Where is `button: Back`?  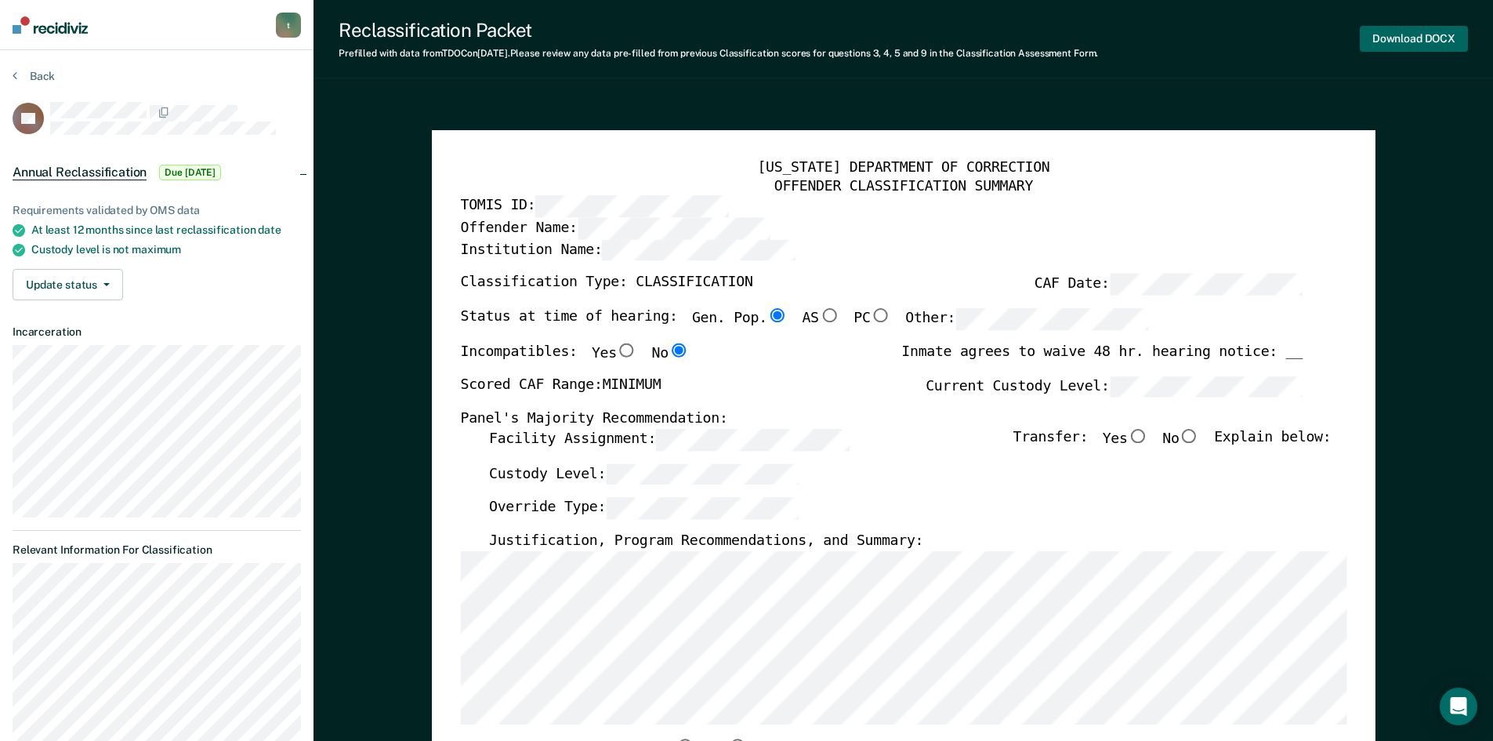
button: Back is located at coordinates (34, 76).